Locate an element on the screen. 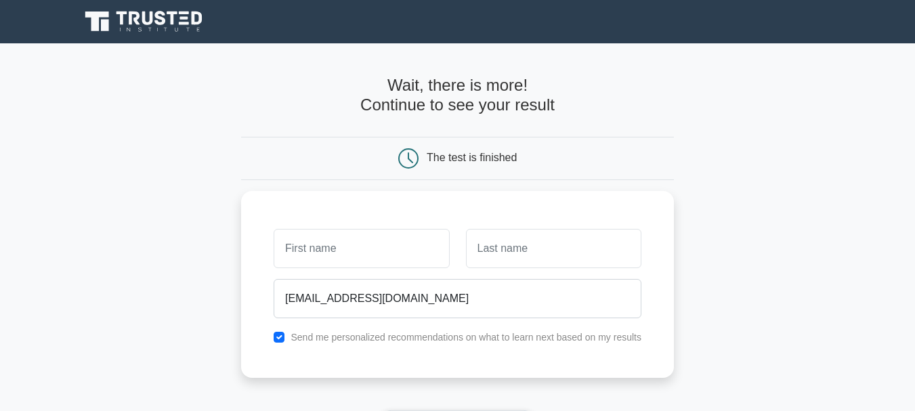 This screenshot has width=915, height=411. input: Last name is located at coordinates (553, 249).